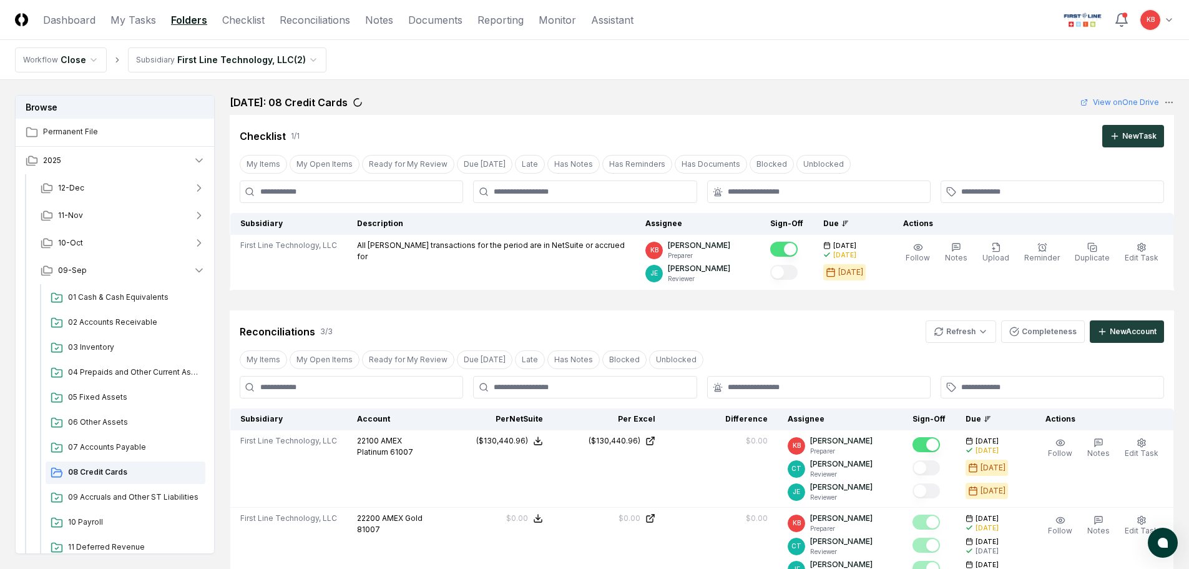 The image size is (1189, 569). I want to click on h3: Browse, so click(115, 107).